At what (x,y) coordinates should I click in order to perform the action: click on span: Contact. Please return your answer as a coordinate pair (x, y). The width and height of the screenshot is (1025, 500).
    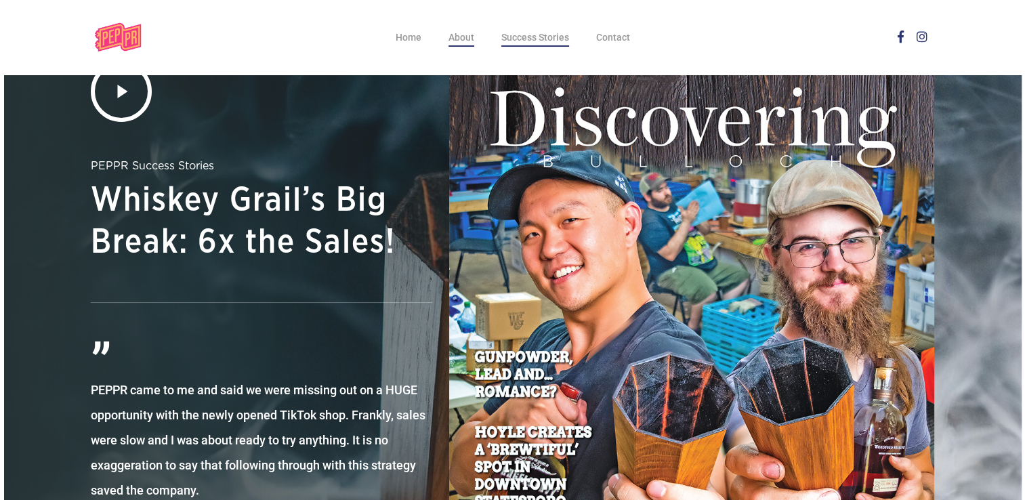
    Looking at the image, I should click on (613, 37).